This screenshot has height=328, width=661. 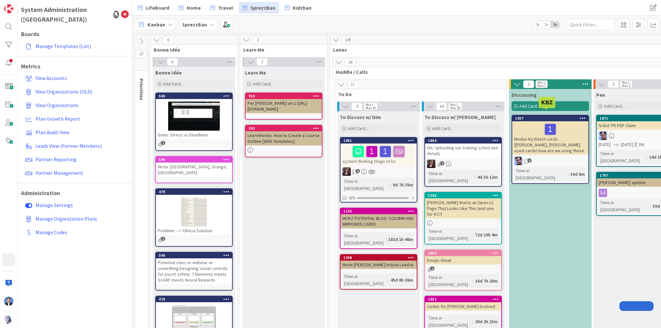 I want to click on div: 1852, so click(x=463, y=300).